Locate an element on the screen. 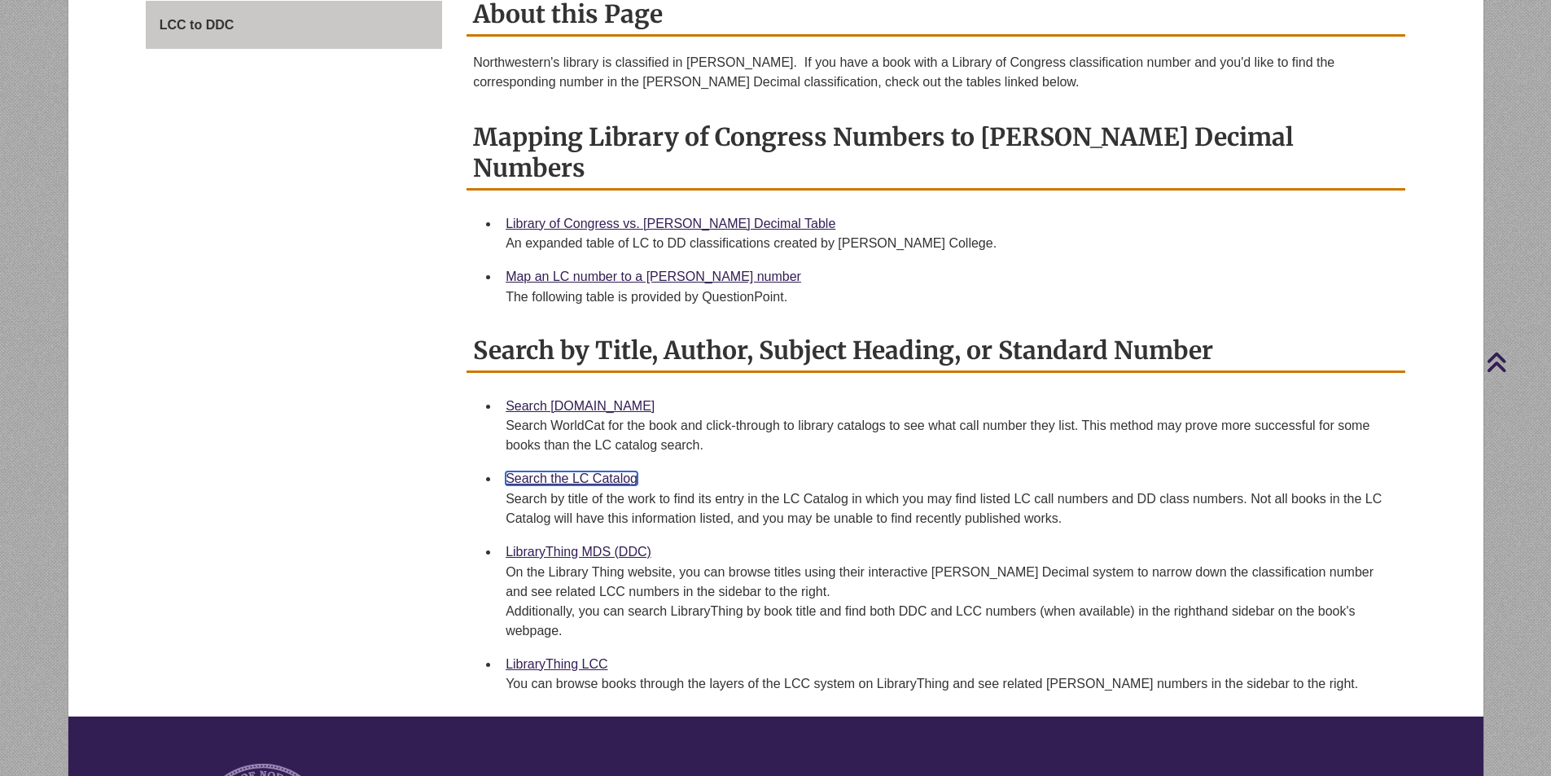  div: Search by title of the work to find its entry in the LC Catalog in which you may find listed LC c... is located at coordinates (948, 509).